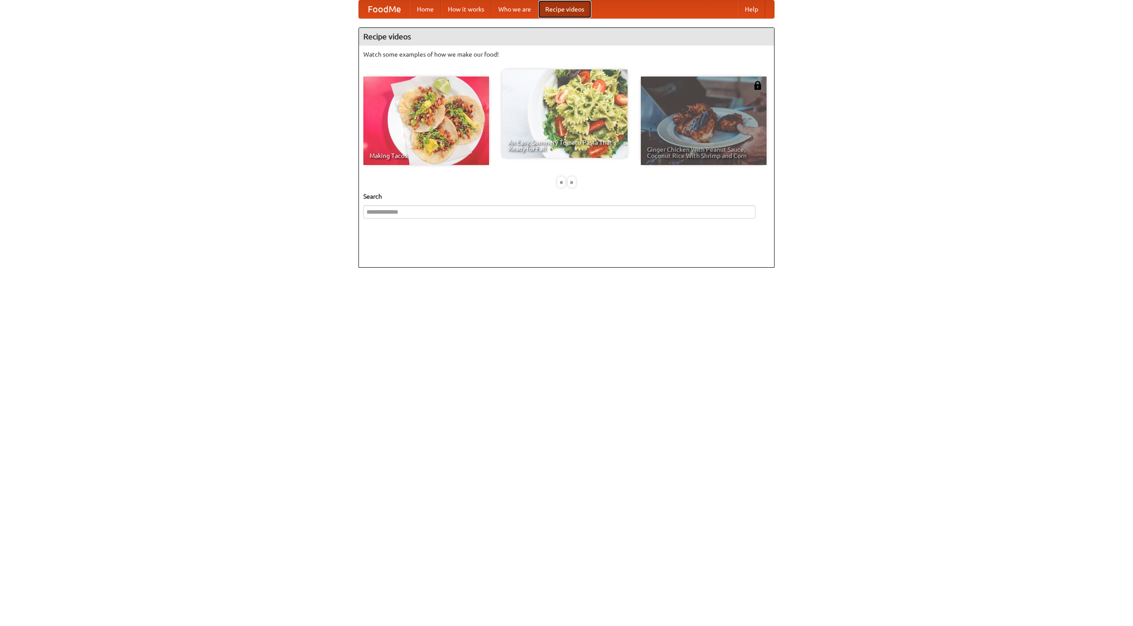 This screenshot has height=626, width=1133. I want to click on h4: Recipe videos, so click(566, 37).